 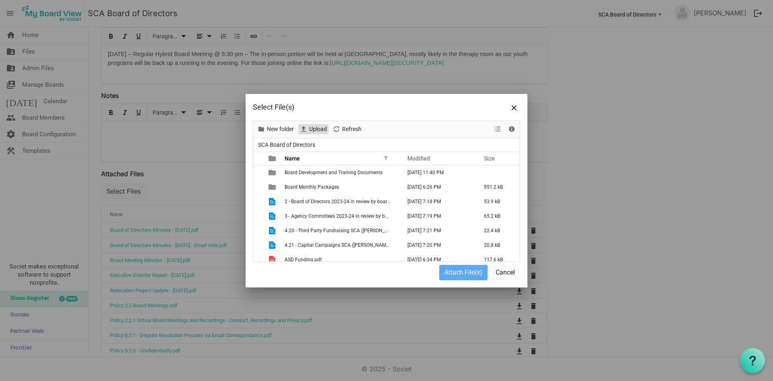 What do you see at coordinates (276, 129) in the screenshot?
I see `div: New folder` at bounding box center [276, 129].